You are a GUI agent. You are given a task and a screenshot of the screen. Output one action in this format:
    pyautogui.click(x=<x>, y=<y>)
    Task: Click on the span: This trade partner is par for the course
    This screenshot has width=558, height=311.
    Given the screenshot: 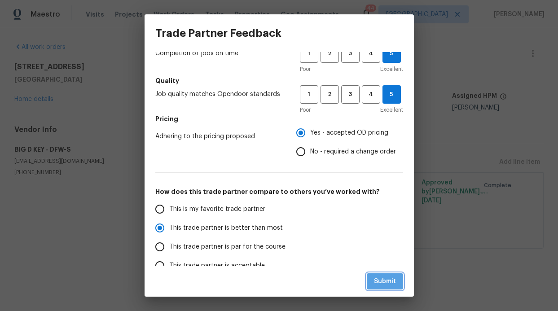 What is the action you would take?
    pyautogui.click(x=227, y=247)
    